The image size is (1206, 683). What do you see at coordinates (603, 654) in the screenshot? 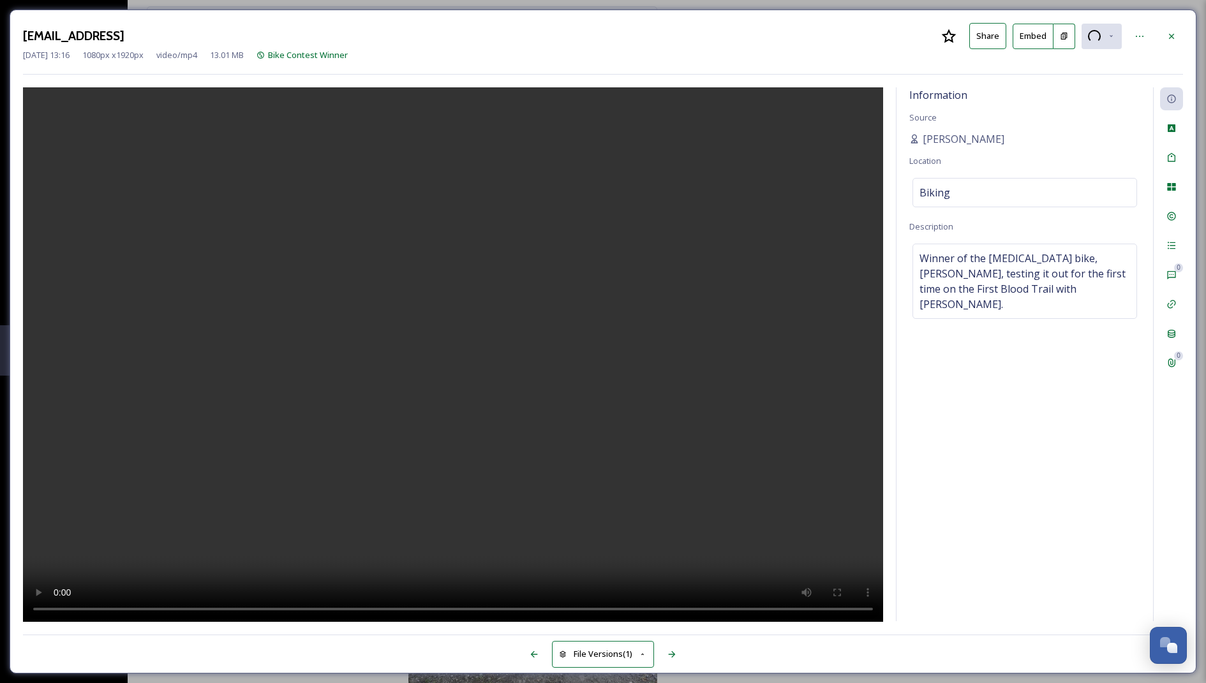
I see `button: File Versions(1)` at bounding box center [603, 654].